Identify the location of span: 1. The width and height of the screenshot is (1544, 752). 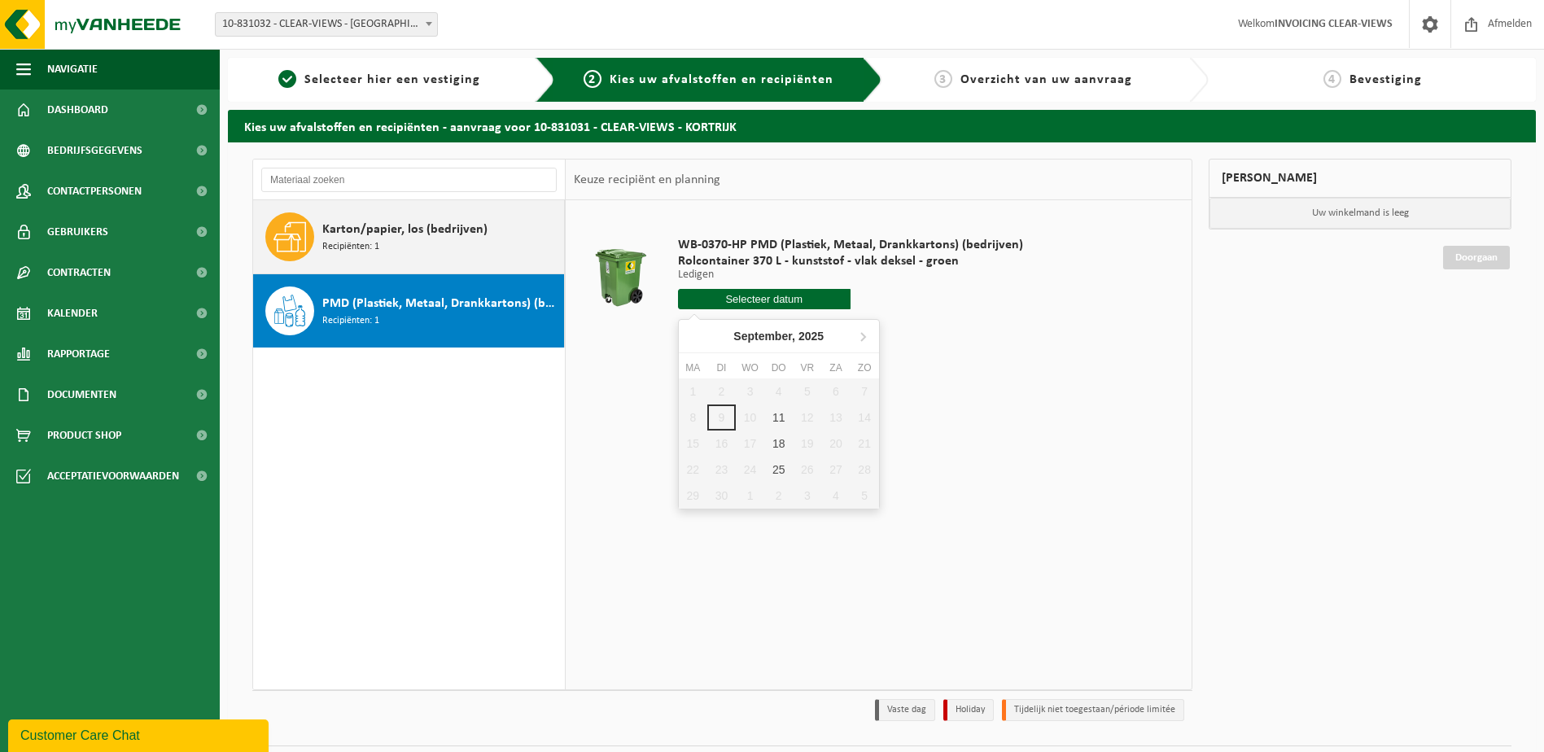
(287, 79).